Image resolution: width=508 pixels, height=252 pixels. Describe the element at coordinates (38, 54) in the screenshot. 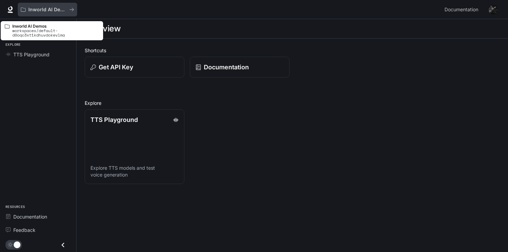

I see `a: TTS Playground` at that location.